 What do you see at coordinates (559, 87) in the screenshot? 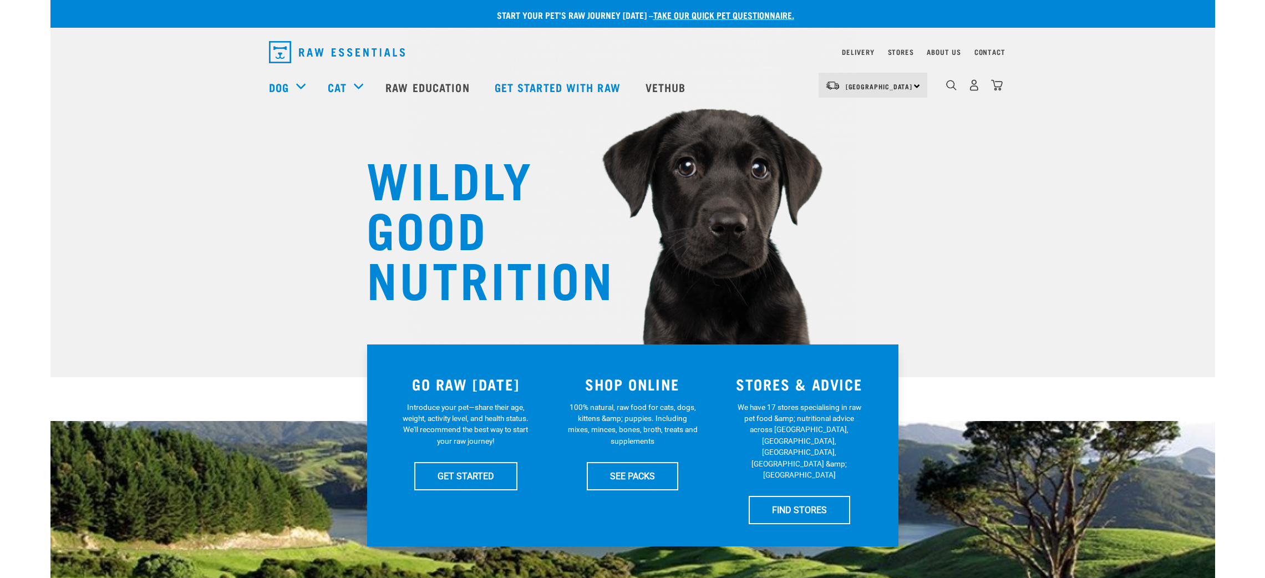
I see `a: Get started with Raw` at bounding box center [559, 87].